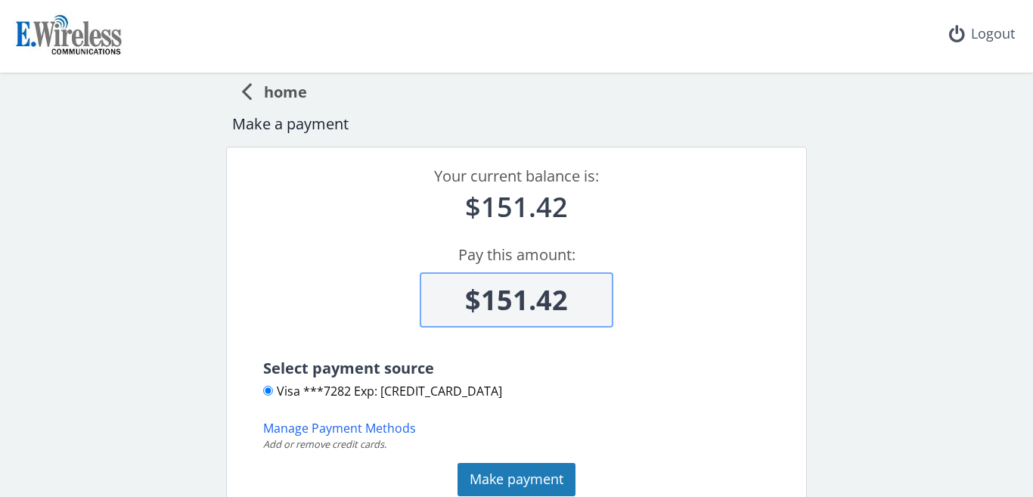 The height and width of the screenshot is (497, 1033). What do you see at coordinates (340, 428) in the screenshot?
I see `button: Manage Payment Methods` at bounding box center [340, 428].